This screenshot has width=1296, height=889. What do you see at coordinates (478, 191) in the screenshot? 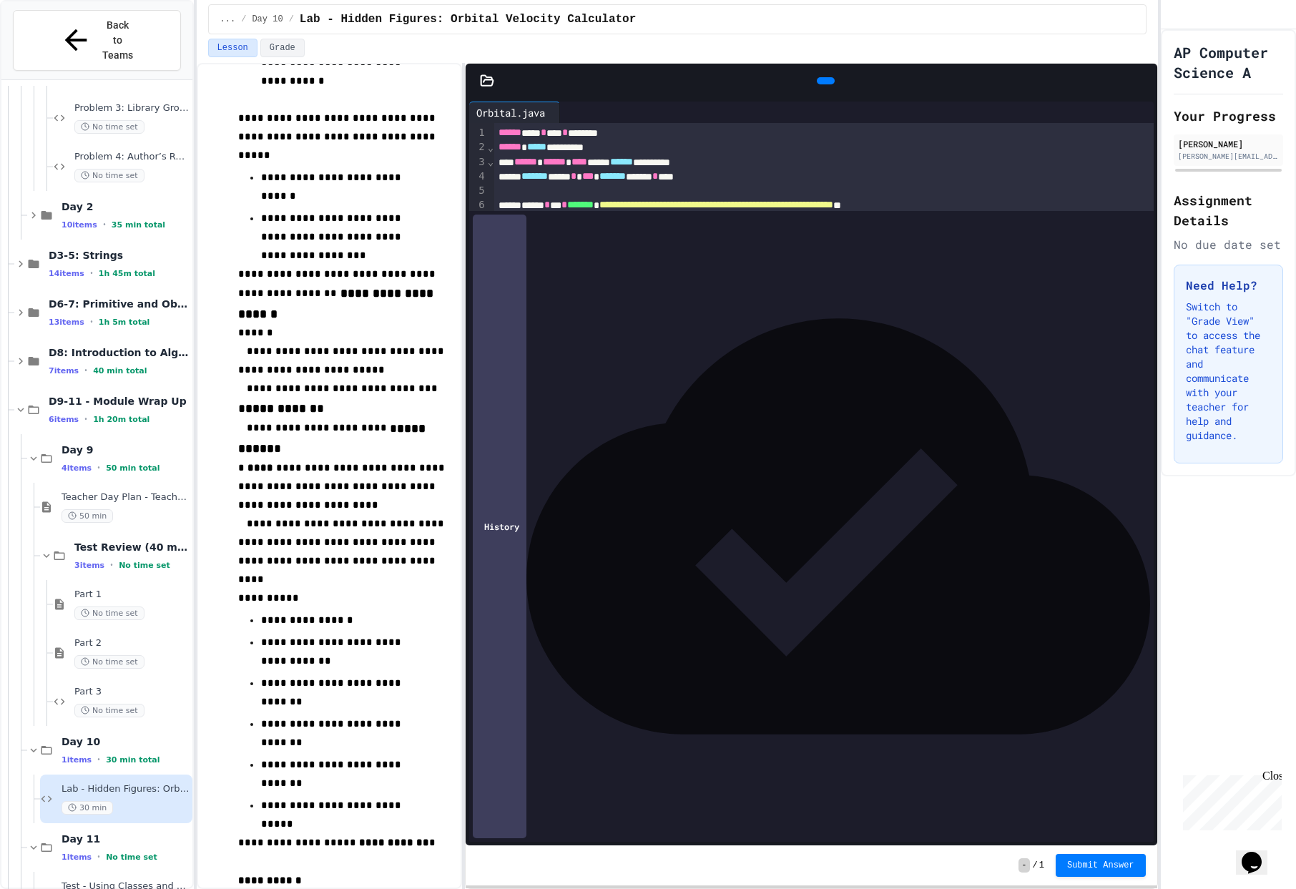
I see `div: 5` at bounding box center [478, 191].